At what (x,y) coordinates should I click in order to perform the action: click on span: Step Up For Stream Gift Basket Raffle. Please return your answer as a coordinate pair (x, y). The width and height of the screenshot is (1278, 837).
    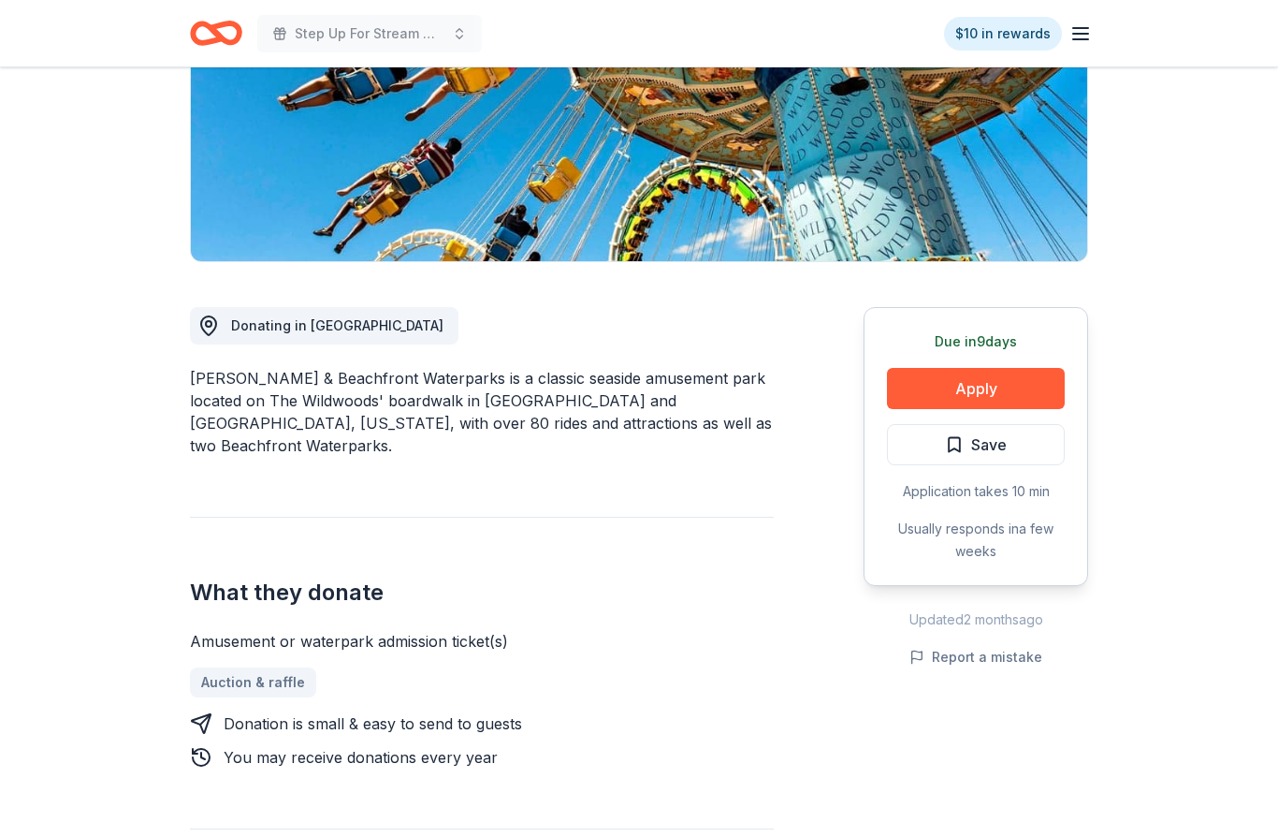
    Looking at the image, I should click on (370, 34).